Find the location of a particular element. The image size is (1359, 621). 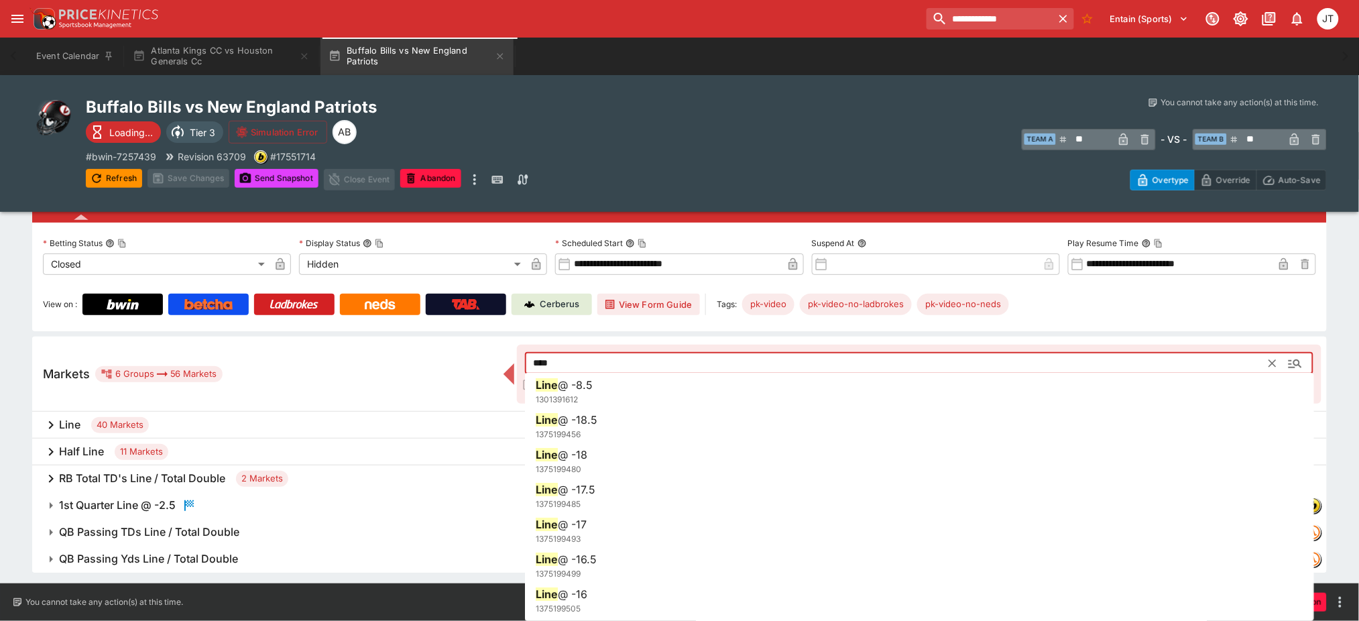

button: Toggle light/dark mode is located at coordinates (1241, 19).